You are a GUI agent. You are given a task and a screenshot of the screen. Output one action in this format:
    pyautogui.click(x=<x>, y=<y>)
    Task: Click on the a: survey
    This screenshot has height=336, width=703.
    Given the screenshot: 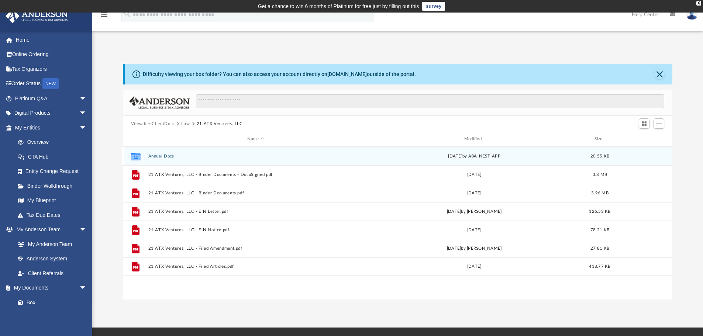 What is the action you would take?
    pyautogui.click(x=434, y=6)
    